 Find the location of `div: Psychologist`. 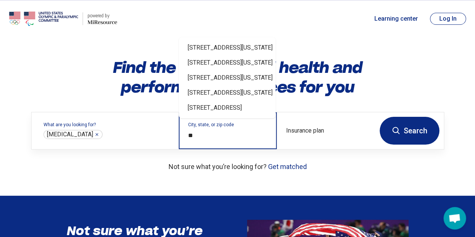

div: Psychologist is located at coordinates (73, 134).